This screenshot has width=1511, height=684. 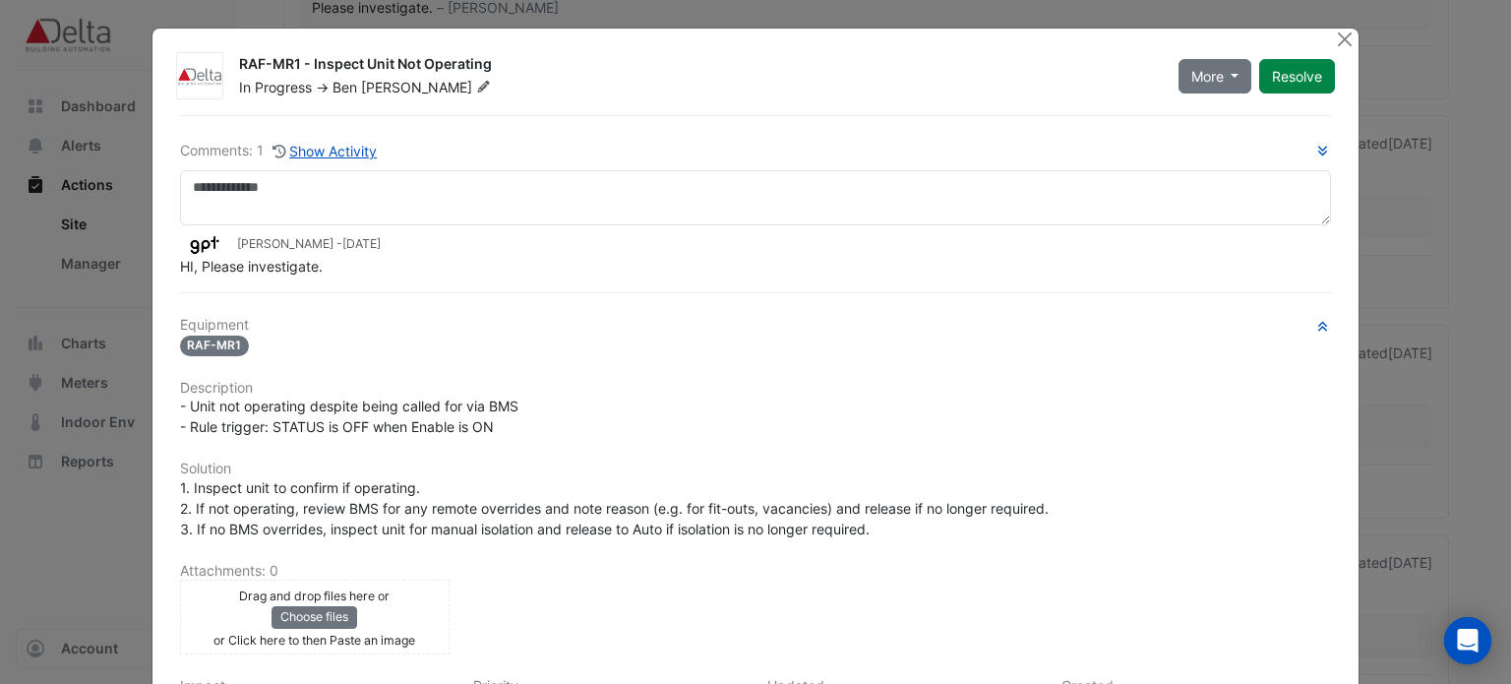 I want to click on span: 1. Inspect unit to confirm if operating. 2. If not operating, review BMS for any remote overrides..., so click(x=614, y=508).